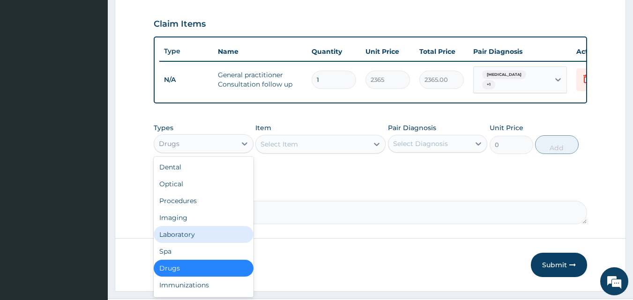 The width and height of the screenshot is (633, 300). What do you see at coordinates (203, 184) in the screenshot?
I see `div: Optical` at bounding box center [203, 184].